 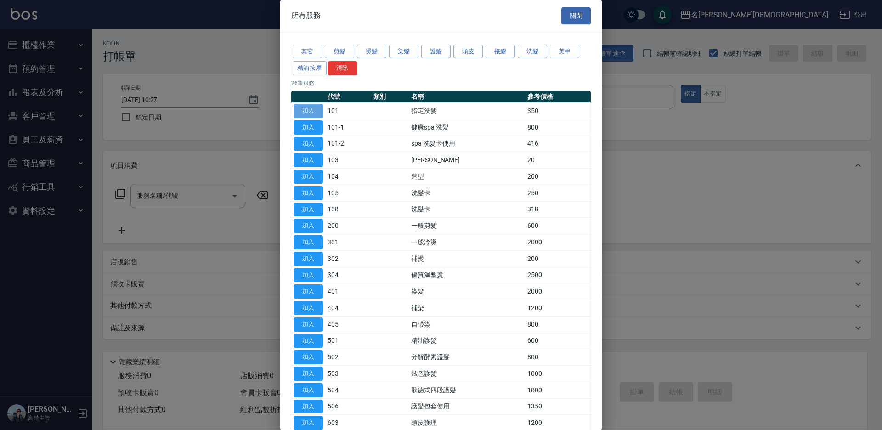 I want to click on button: 美甲, so click(x=565, y=51).